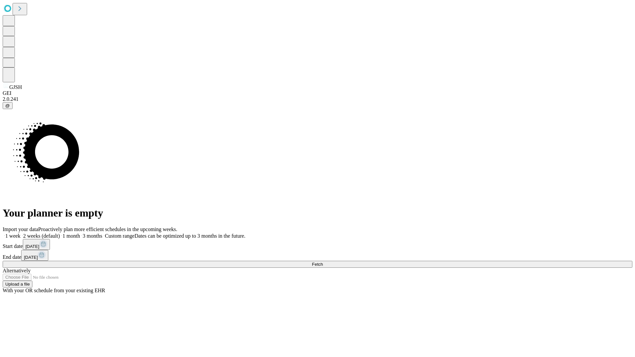 This screenshot has height=357, width=635. I want to click on span: GJSH, so click(16, 87).